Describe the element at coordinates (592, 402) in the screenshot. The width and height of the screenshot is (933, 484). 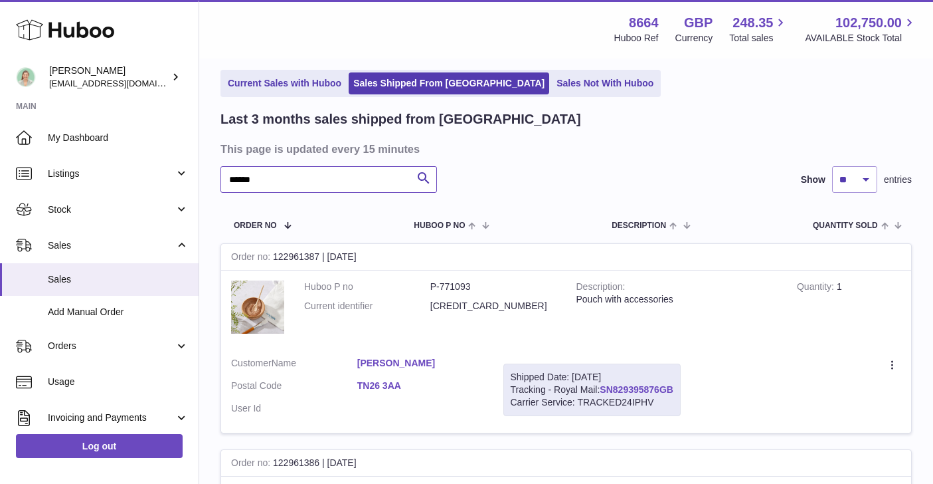
I see `div: Carrier Service: TRACKED24IPHV` at that location.